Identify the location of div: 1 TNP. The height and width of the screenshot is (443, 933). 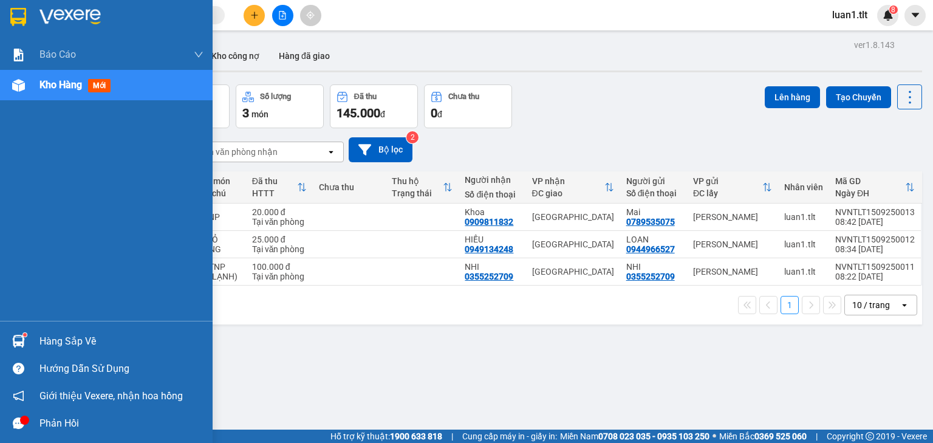
(218, 217).